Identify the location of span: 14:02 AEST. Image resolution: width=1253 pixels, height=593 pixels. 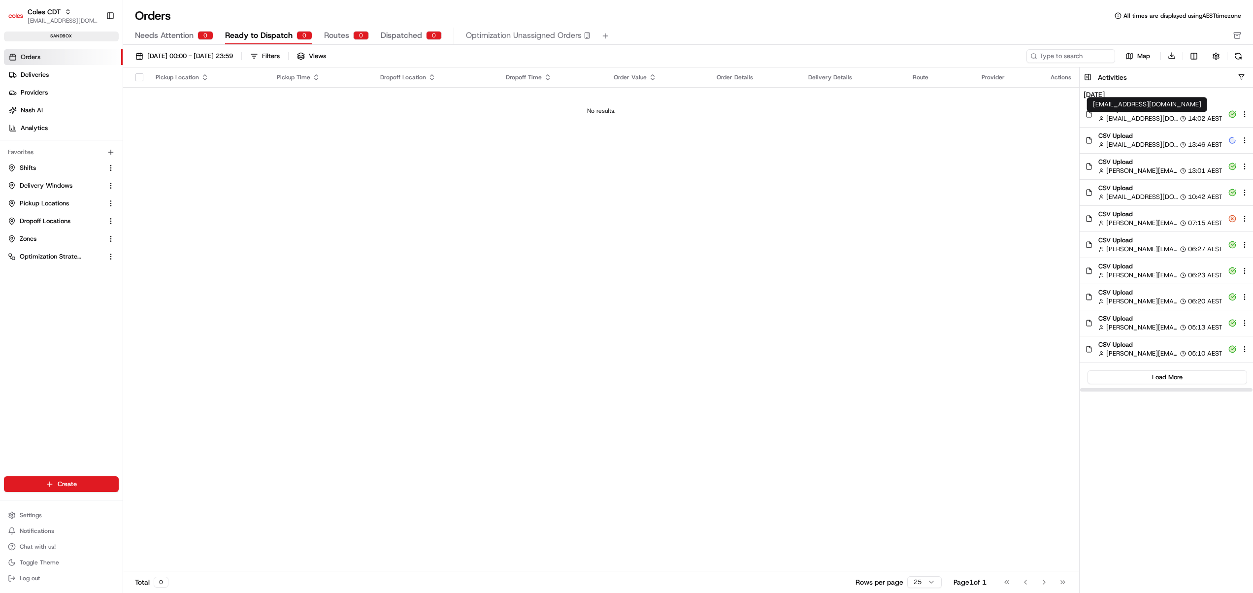
(1206, 119).